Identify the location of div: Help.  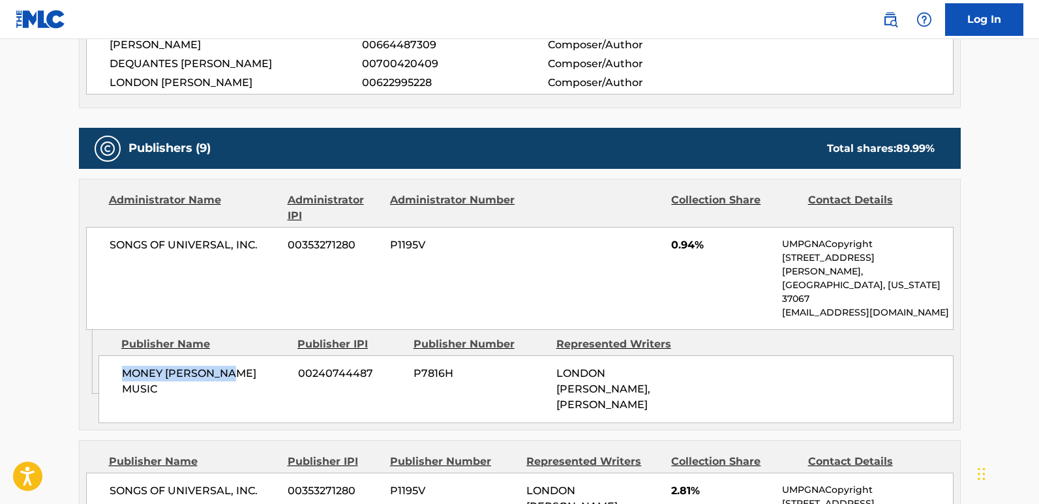
(924, 20).